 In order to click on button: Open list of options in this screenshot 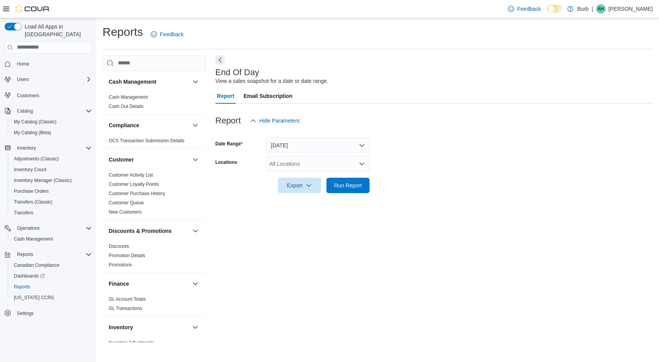, I will do `click(362, 164)`.